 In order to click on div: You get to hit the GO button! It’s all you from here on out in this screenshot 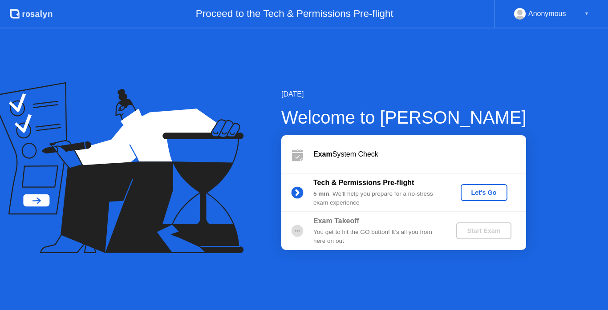, I will do `click(378, 237)`.